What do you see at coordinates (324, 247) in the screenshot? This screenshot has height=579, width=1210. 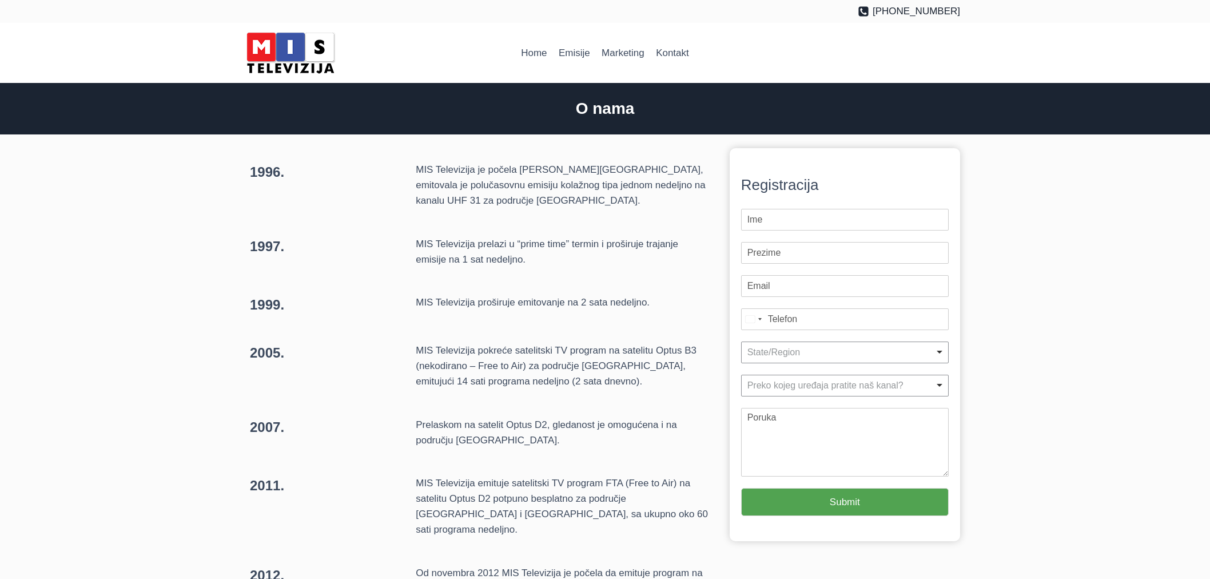 I see `h3: 1997.` at bounding box center [324, 247].